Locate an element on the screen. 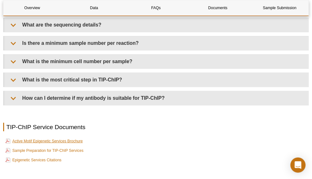  a: Overview is located at coordinates (32, 8).